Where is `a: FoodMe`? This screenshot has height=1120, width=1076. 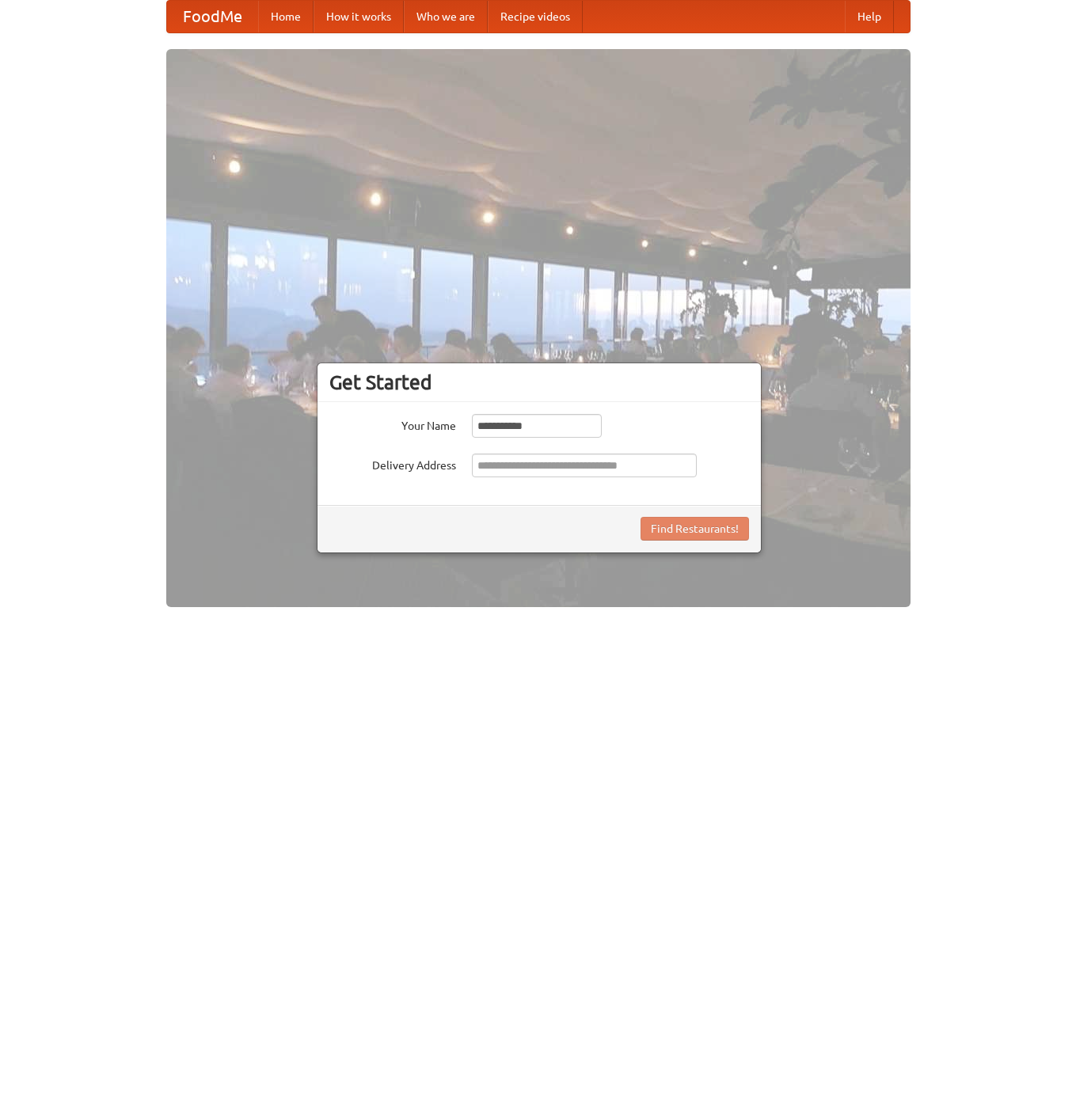
a: FoodMe is located at coordinates (212, 17).